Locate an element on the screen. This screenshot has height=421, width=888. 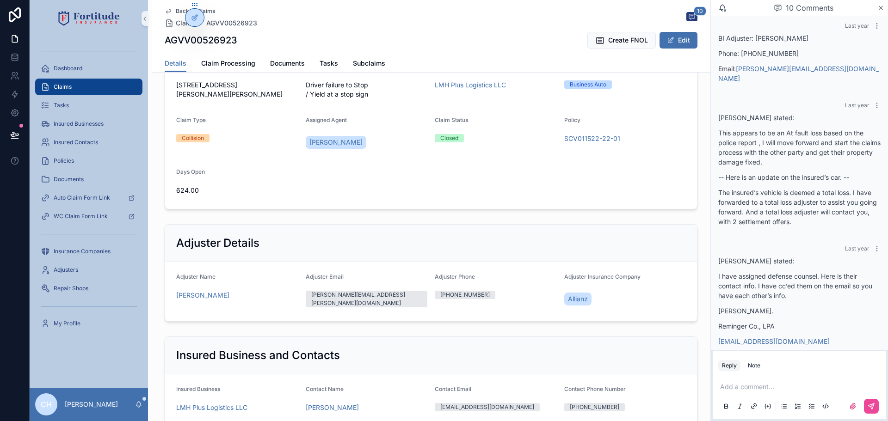
p: I have assigned defense counsel. Here is their contact info. I have cc’ed them on the email so yo... is located at coordinates (799, 286).